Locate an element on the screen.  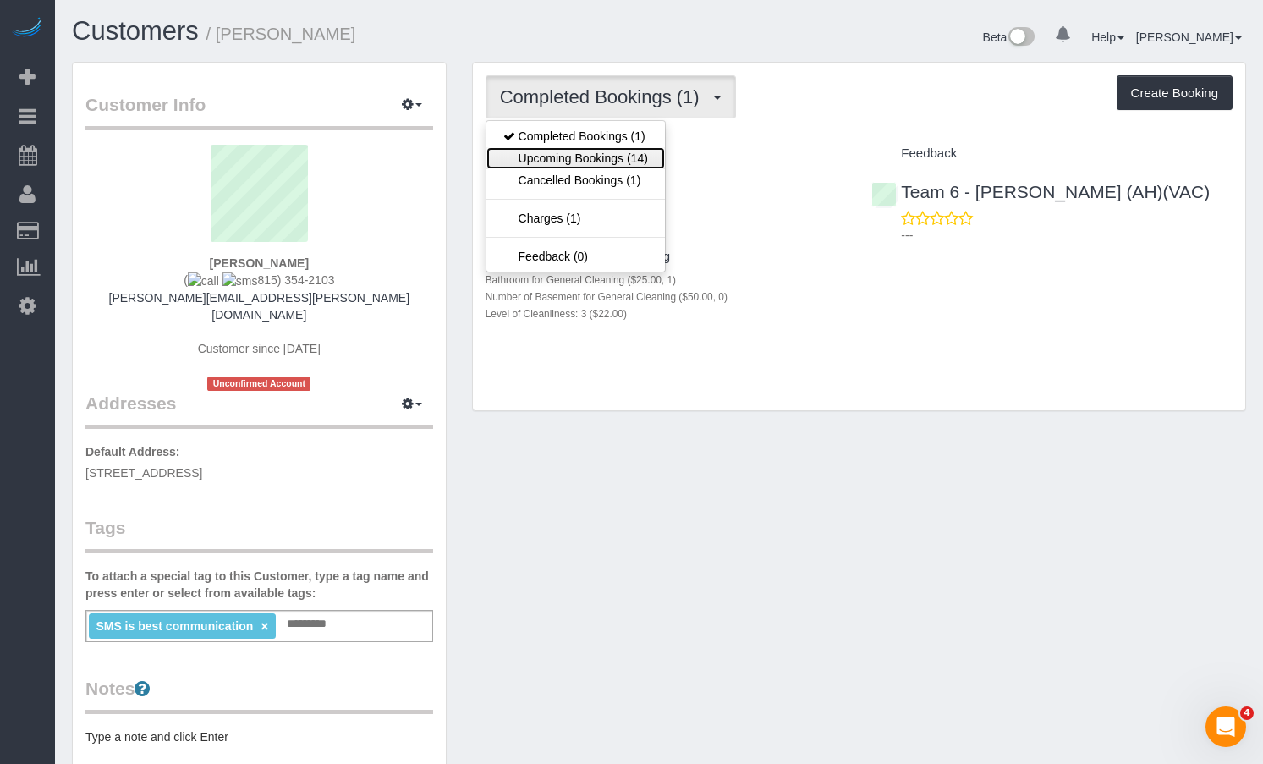
a: Automaid Logo is located at coordinates (27, 29).